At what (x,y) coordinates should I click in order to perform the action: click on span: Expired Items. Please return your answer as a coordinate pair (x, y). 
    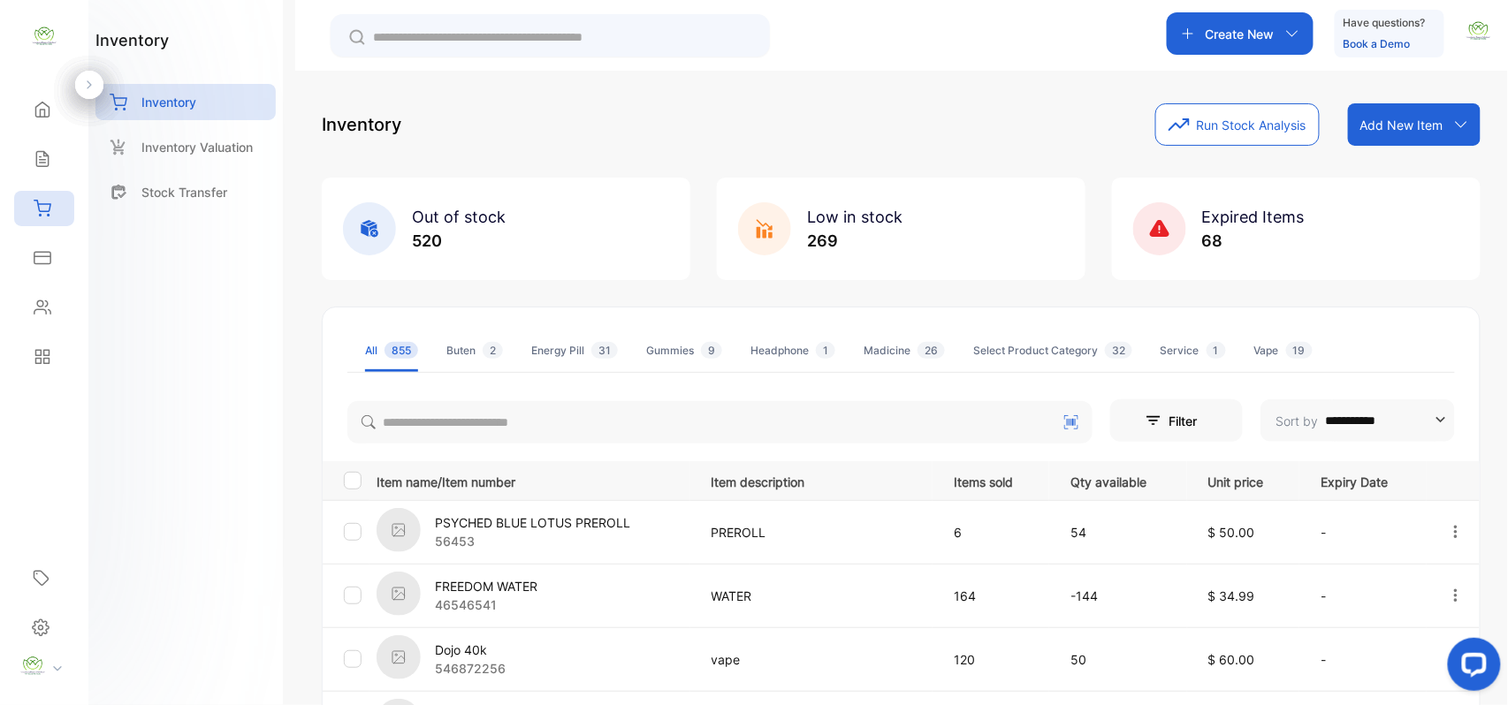
    Looking at the image, I should click on (1254, 217).